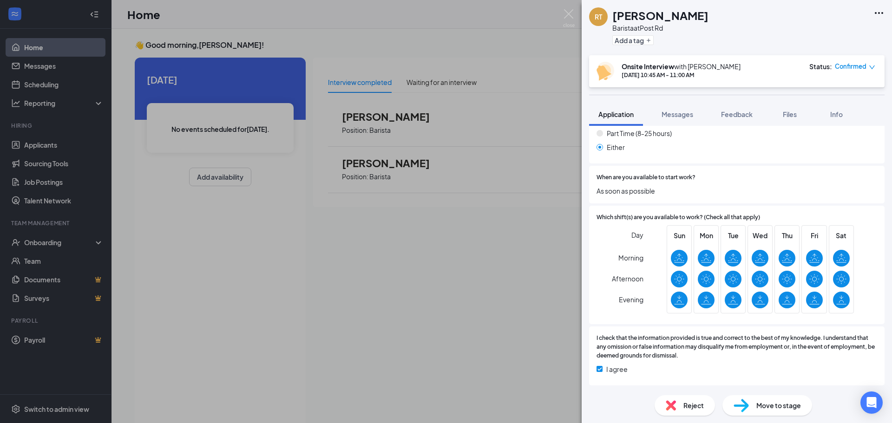  I want to click on svg: Plus, so click(648, 40).